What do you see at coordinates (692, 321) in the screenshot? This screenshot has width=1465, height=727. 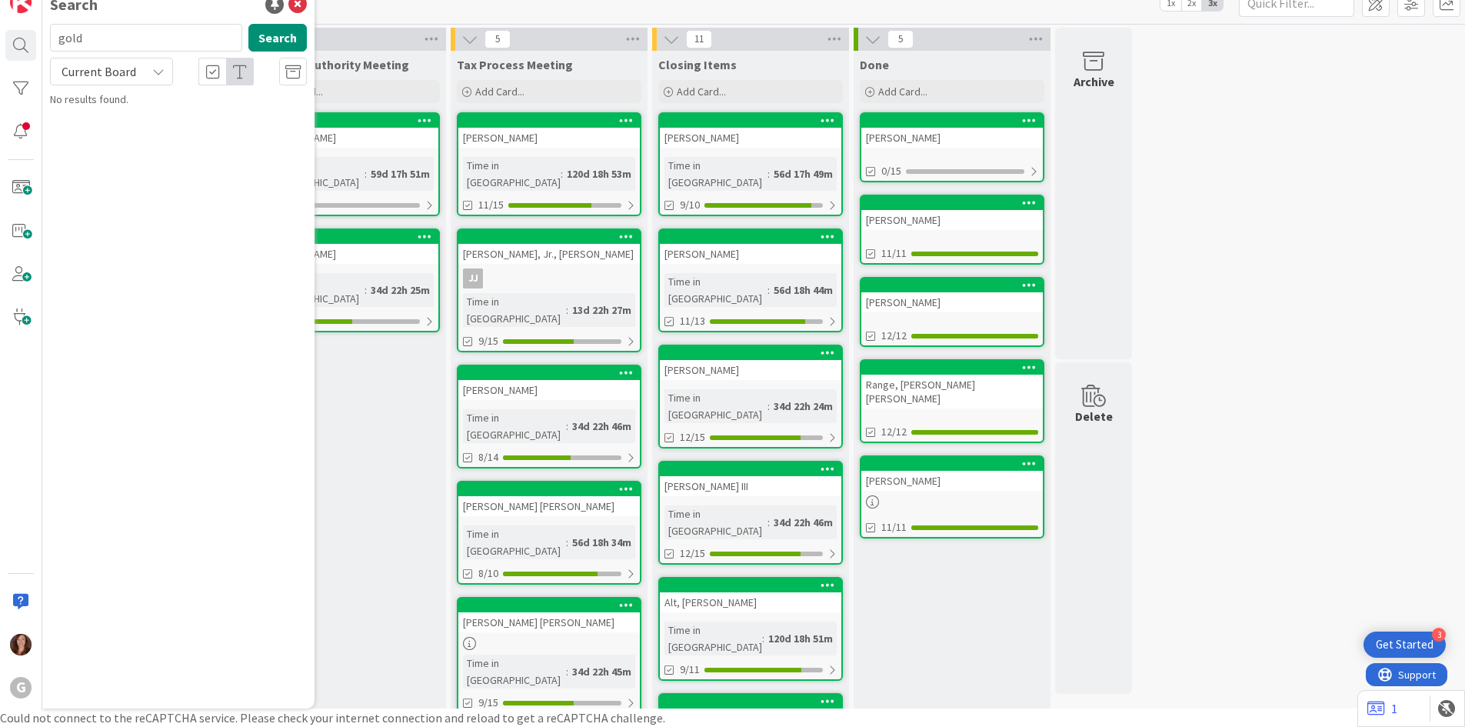 I see `span: 11/13` at bounding box center [692, 321].